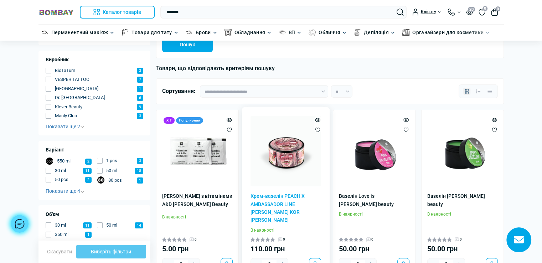  Describe the element at coordinates (189, 32) in the screenshot. I see `img: Брови` at that location.